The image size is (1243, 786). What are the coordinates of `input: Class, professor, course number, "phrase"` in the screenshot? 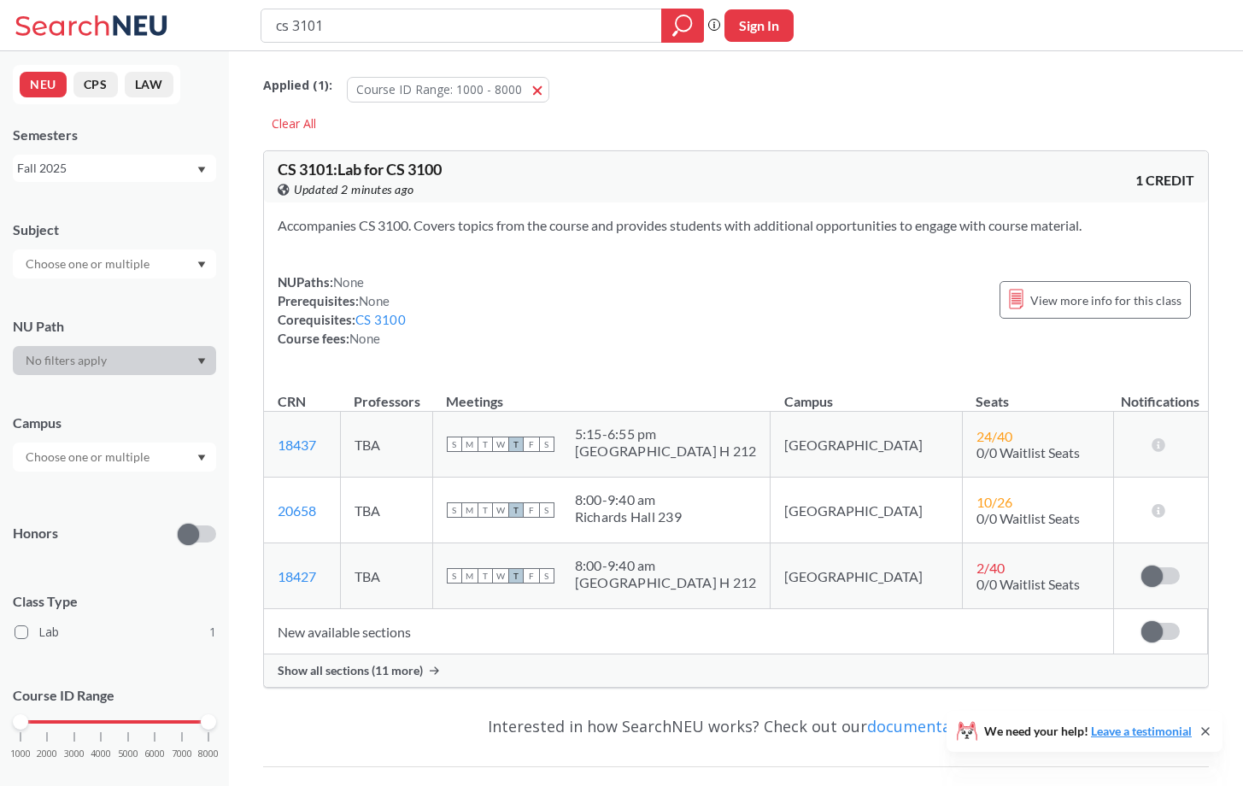 It's located at (461, 26).